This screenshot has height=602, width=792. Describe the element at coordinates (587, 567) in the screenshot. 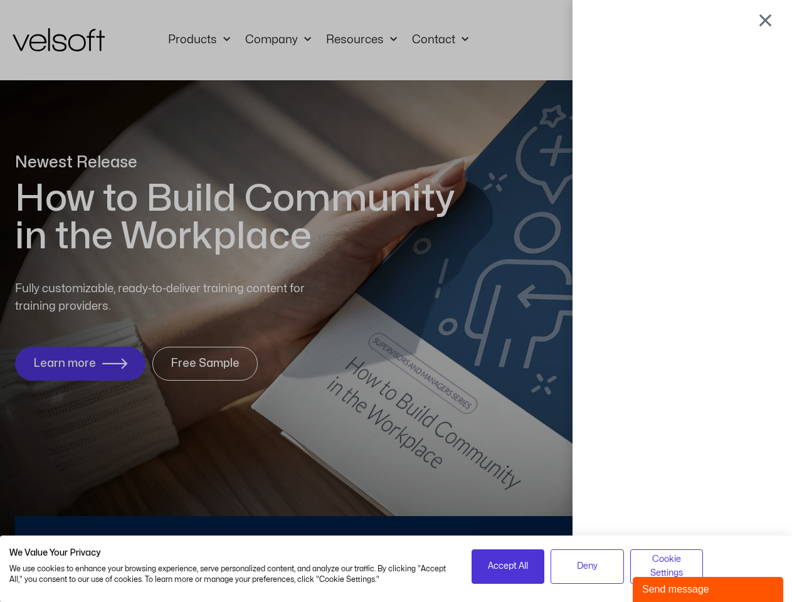

I see `span: Deny` at that location.